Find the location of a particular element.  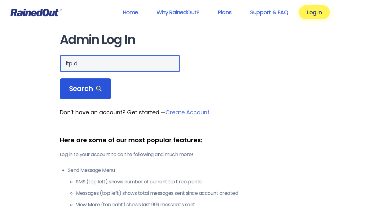

a: Support & FAQ is located at coordinates (269, 12).